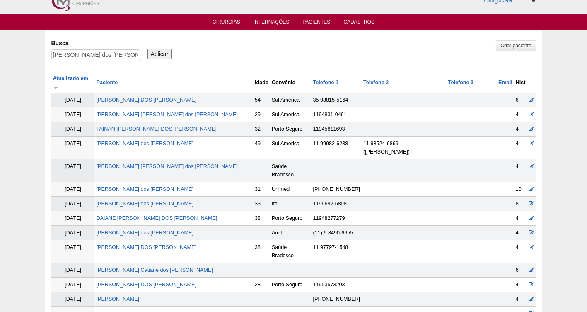  I want to click on td: 35 98815-5164, so click(337, 100).